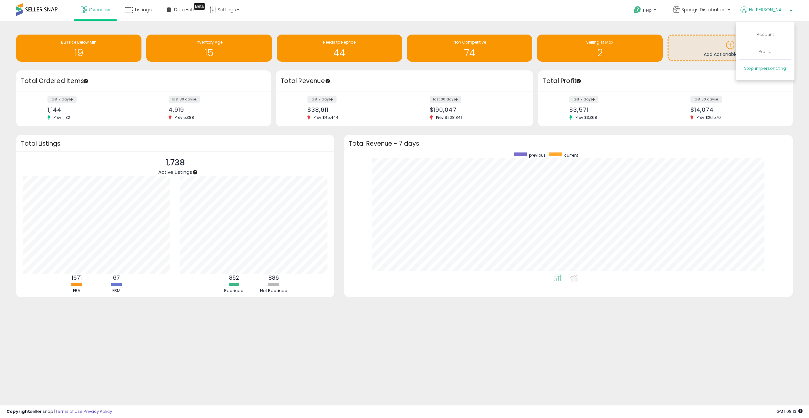 The image size is (809, 418). What do you see at coordinates (586, 117) in the screenshot?
I see `span: Prev: $3,368` at bounding box center [586, 117].